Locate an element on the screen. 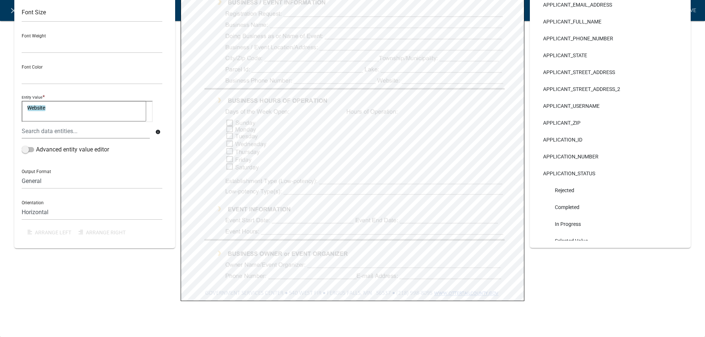 The height and width of the screenshot is (337, 705). li: Selected Value is located at coordinates (610, 241).